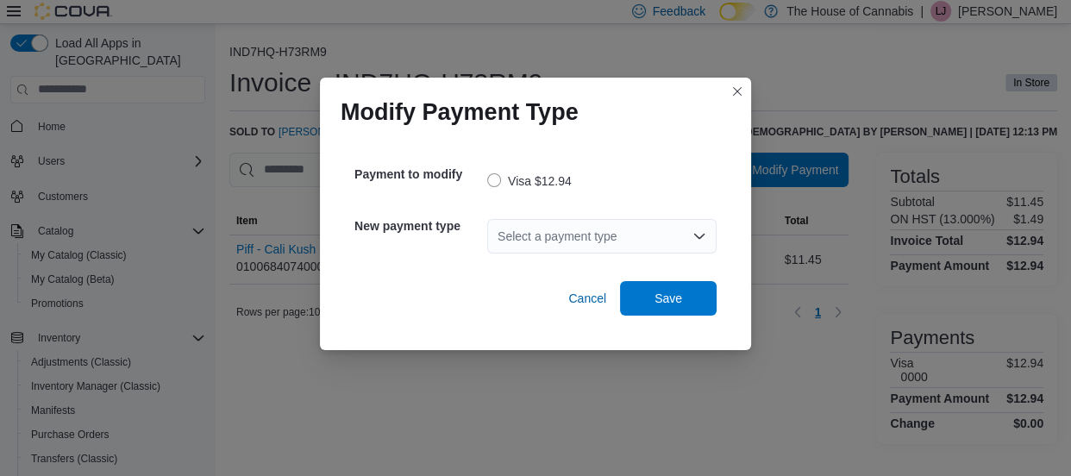  I want to click on h1: Modify Payment Type, so click(460, 112).